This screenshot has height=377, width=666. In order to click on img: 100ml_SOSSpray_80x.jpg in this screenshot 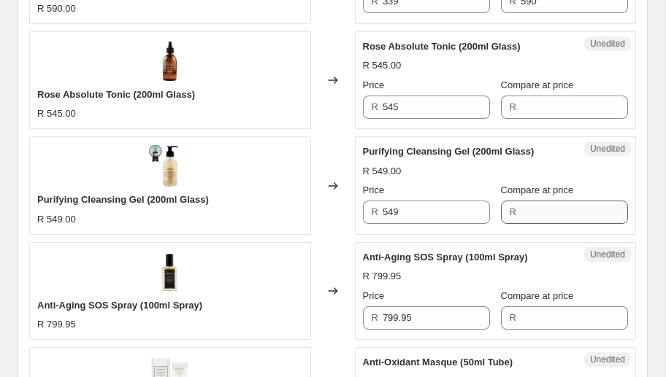, I will do `click(170, 272)`.